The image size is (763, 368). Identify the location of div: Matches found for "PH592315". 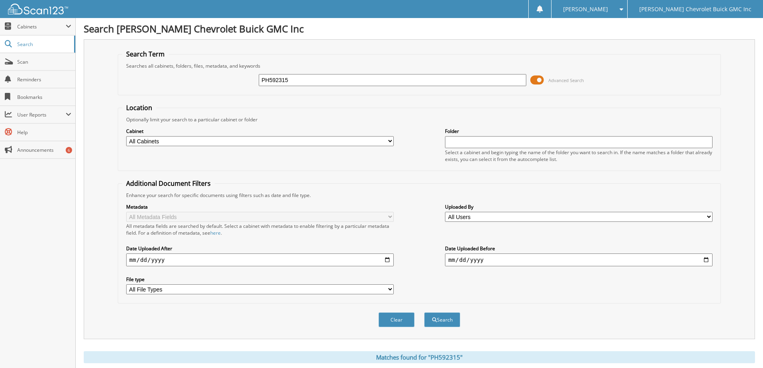
(420, 357).